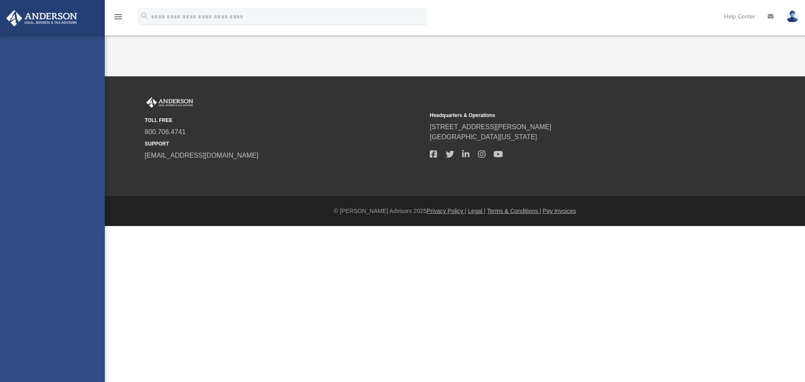 This screenshot has height=382, width=805. Describe the element at coordinates (446, 211) in the screenshot. I see `a: Privacy Policy |` at that location.